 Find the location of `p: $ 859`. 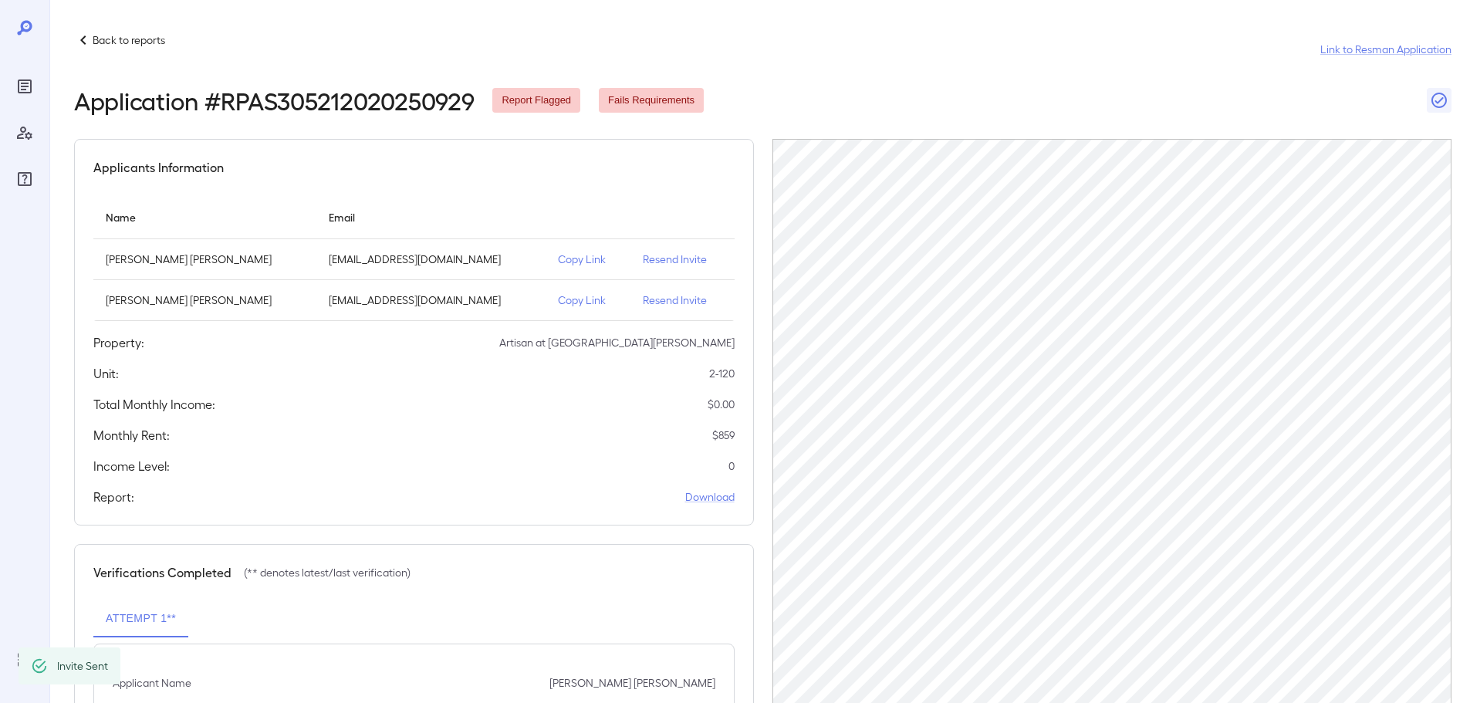

p: $ 859 is located at coordinates (723, 435).